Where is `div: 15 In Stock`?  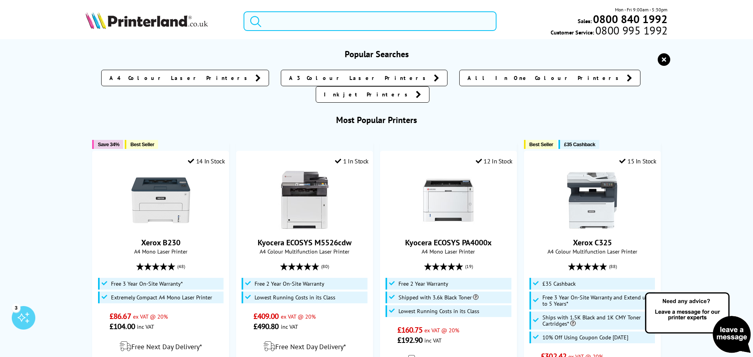
div: 15 In Stock is located at coordinates (638, 161).